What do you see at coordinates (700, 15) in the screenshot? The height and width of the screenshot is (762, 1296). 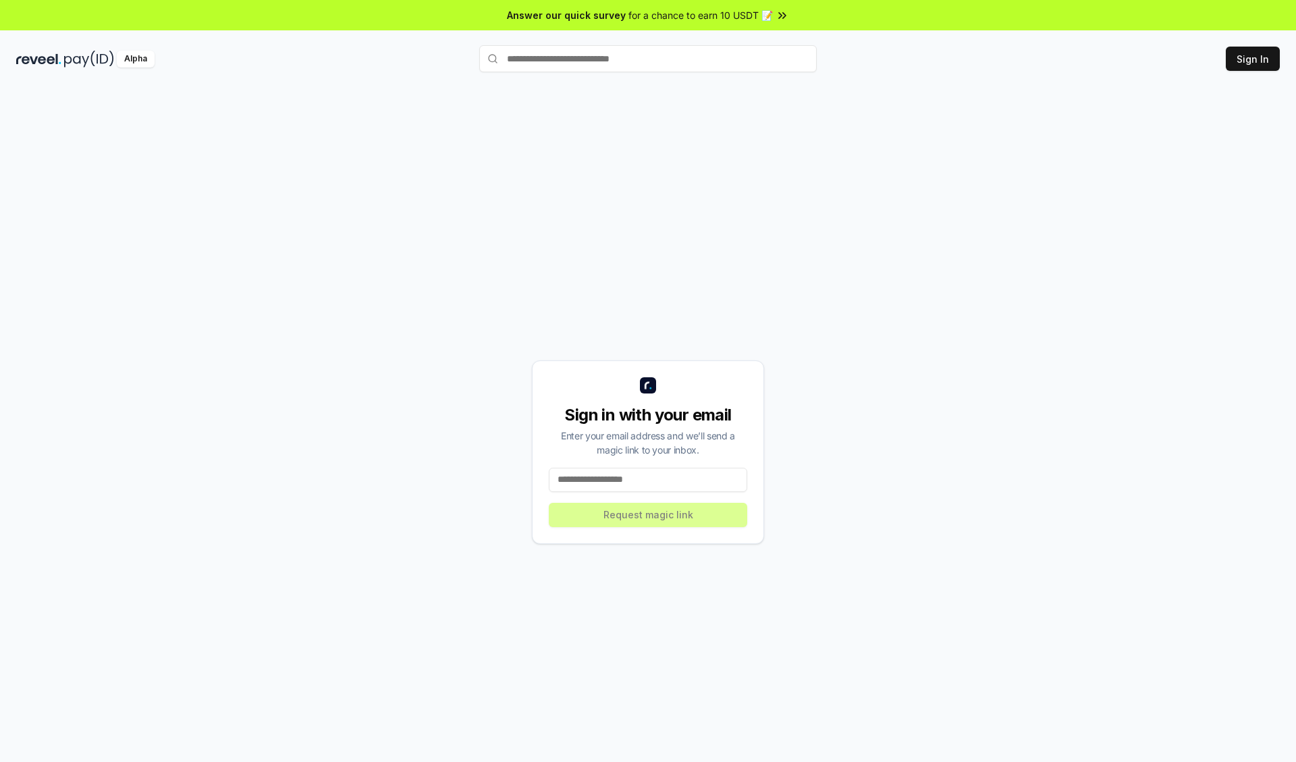 I see `span: for a chance to earn 10 USDT 📝` at bounding box center [700, 15].